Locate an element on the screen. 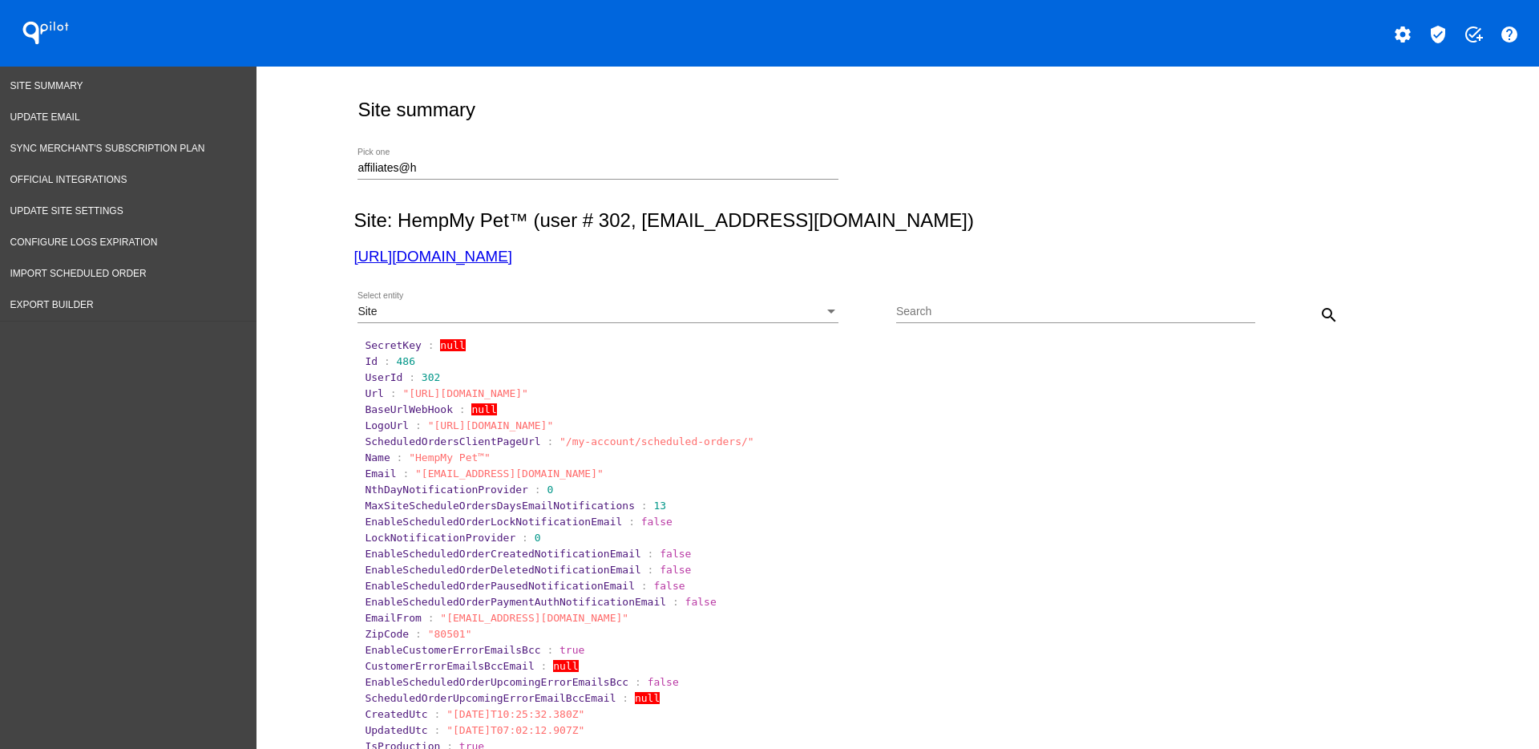 This screenshot has width=1539, height=749. span: "HempMy Pet™" is located at coordinates (450, 457).